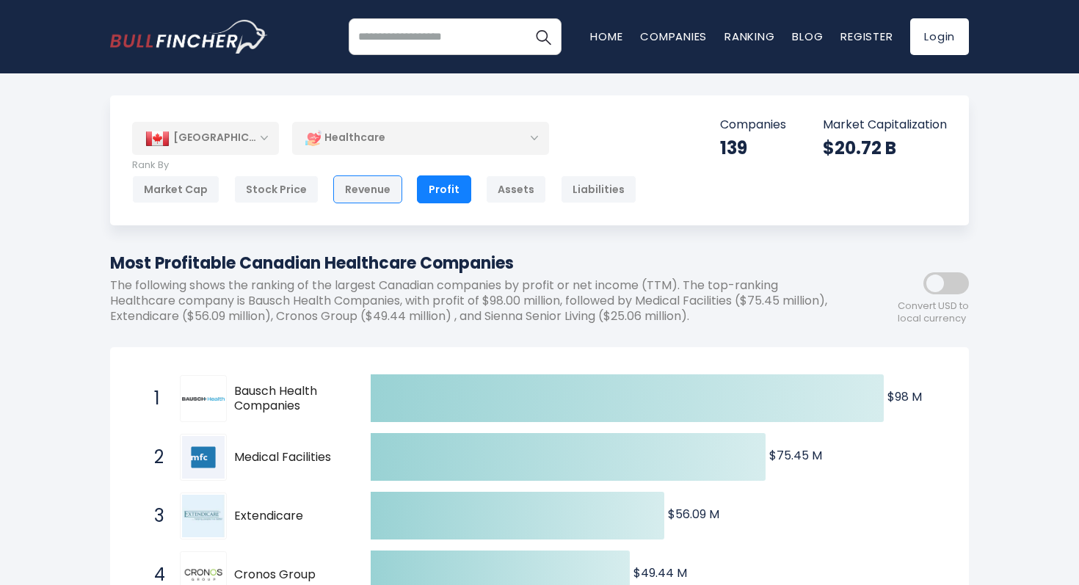 The width and height of the screenshot is (1079, 585). I want to click on a: Companies, so click(673, 36).